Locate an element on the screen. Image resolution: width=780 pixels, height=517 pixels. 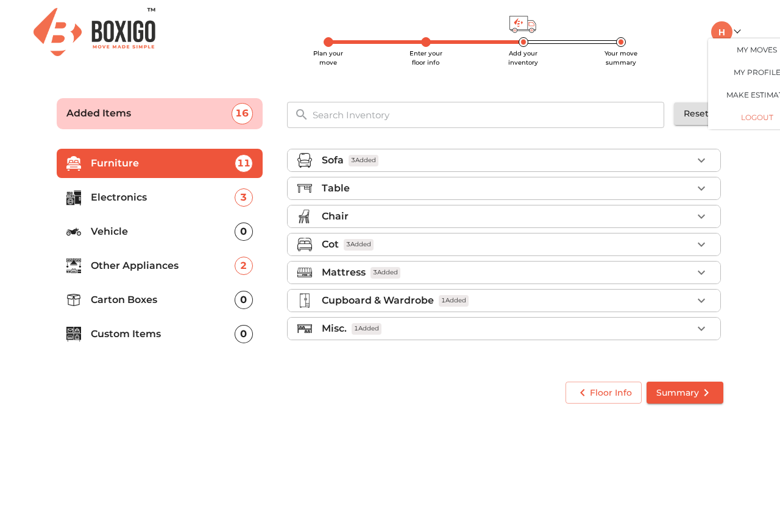
button: Reset is located at coordinates (696, 113).